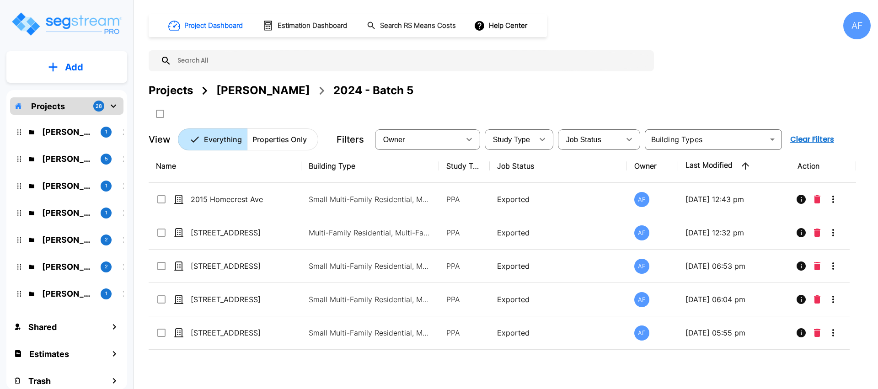  Describe the element at coordinates (312, 26) in the screenshot. I see `h1: Estimation Dashboard` at that location.